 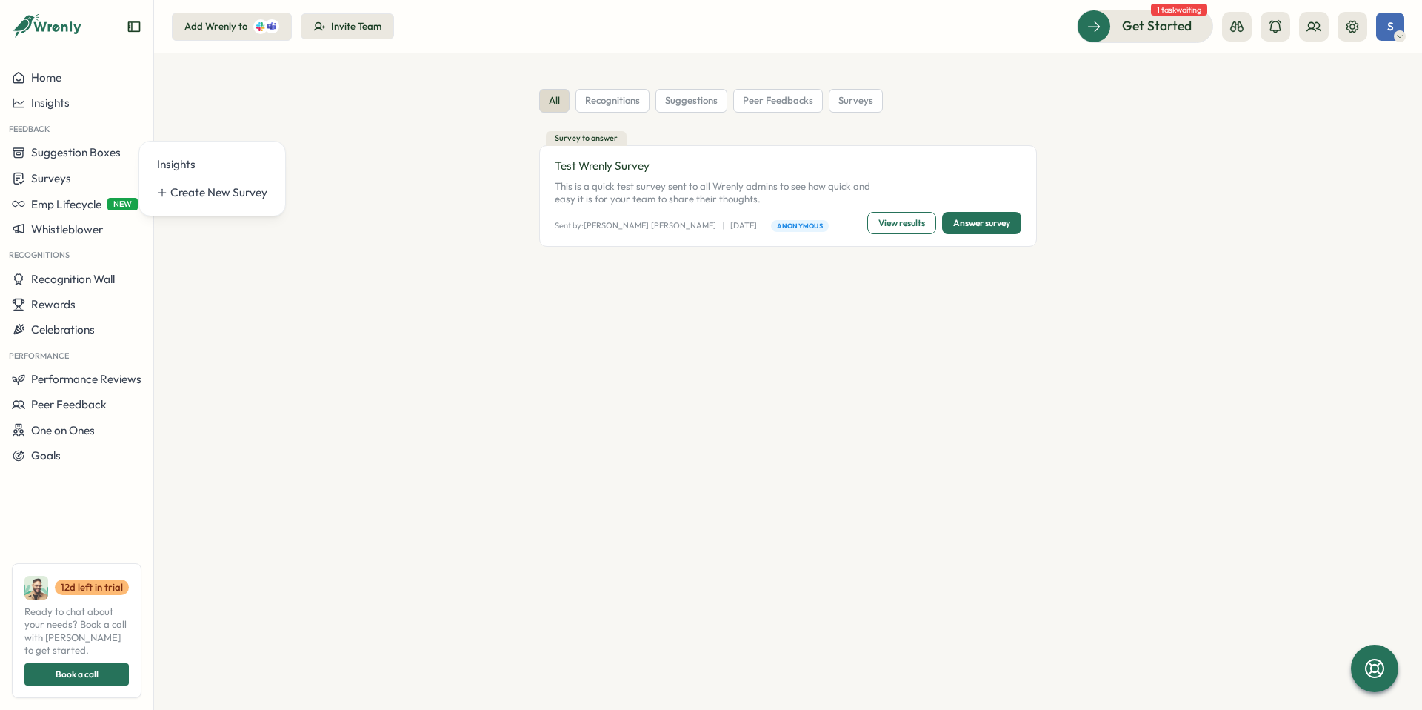 I want to click on div: Insights, so click(x=212, y=164).